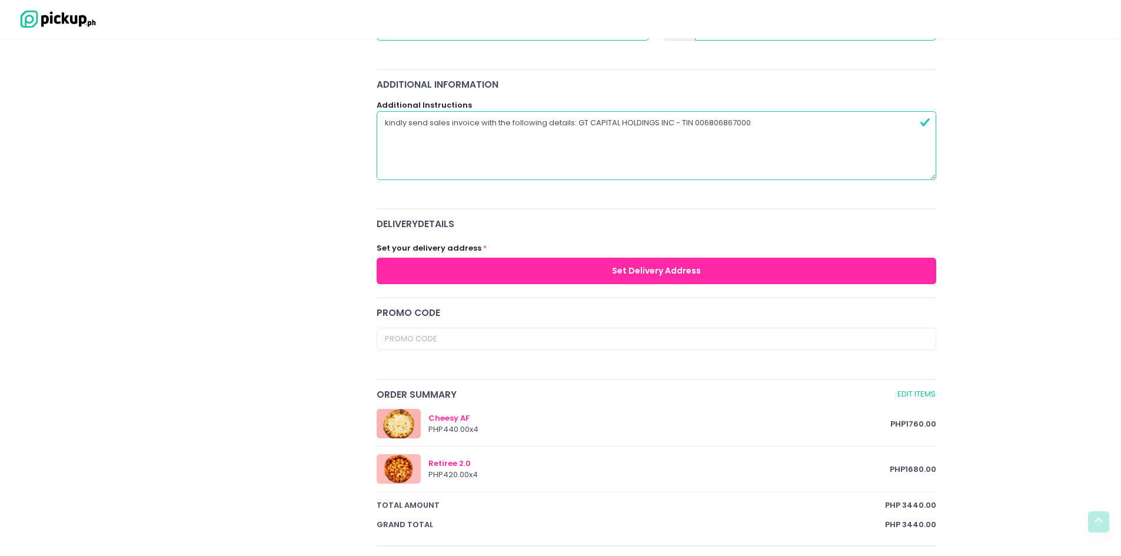 This screenshot has height=556, width=1121. Describe the element at coordinates (631, 505) in the screenshot. I see `span: total amount` at that location.